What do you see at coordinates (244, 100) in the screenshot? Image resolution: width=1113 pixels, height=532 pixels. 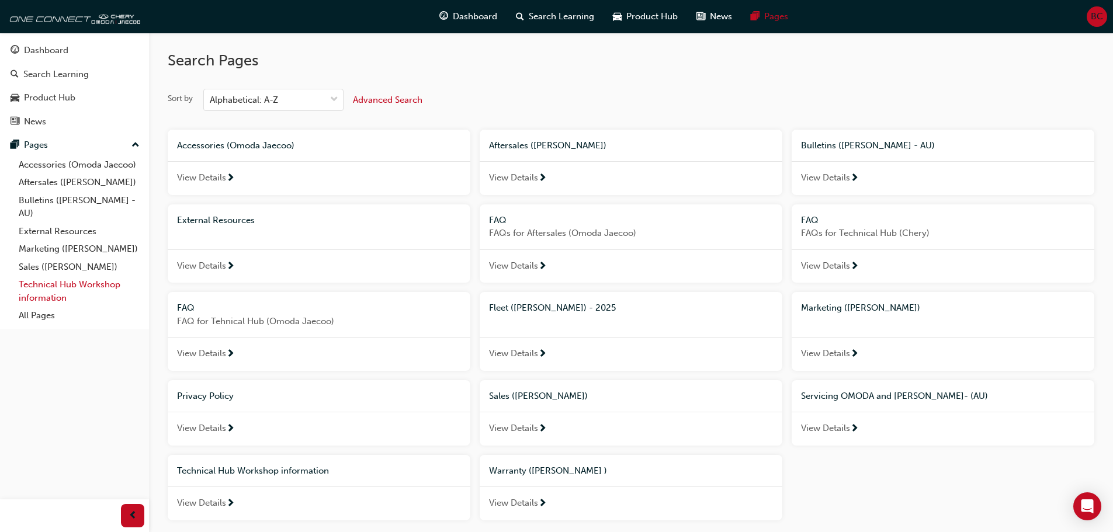 I see `div: Alphabetical: A-Z` at bounding box center [244, 100].